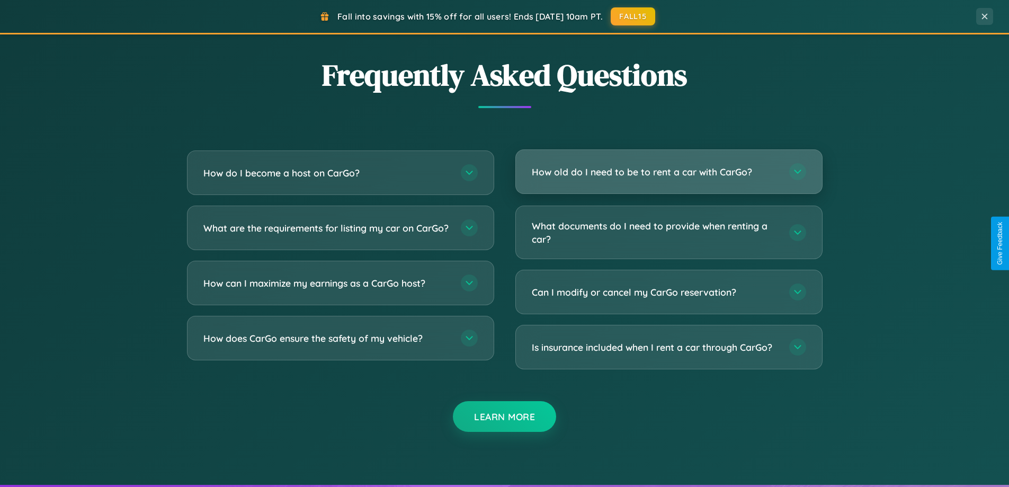 Image resolution: width=1009 pixels, height=487 pixels. I want to click on h3: How do I become a host on CarGo?, so click(327, 173).